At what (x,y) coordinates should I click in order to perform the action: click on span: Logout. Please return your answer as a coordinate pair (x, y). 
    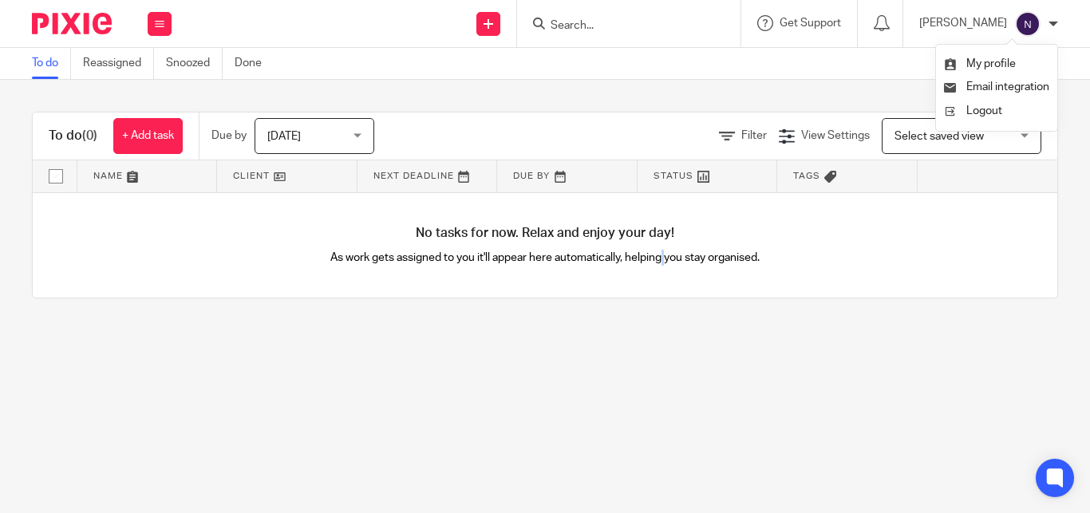
    Looking at the image, I should click on (983, 111).